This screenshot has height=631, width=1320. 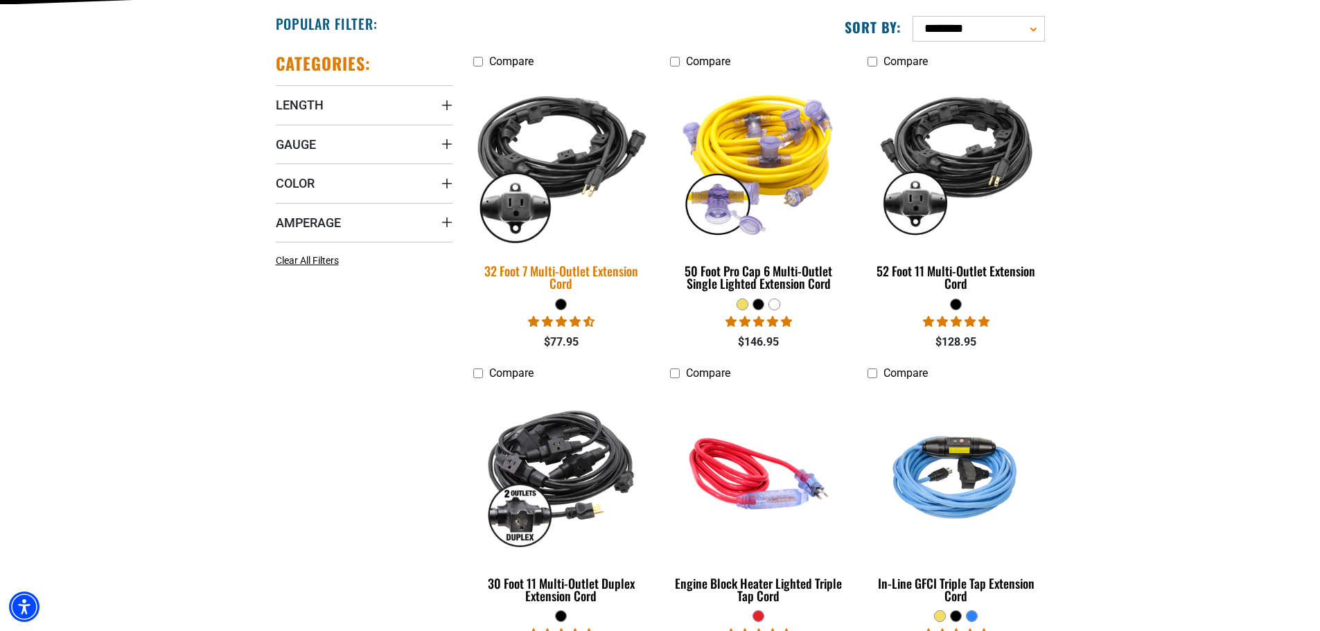 I want to click on label: Sort by:, so click(x=873, y=27).